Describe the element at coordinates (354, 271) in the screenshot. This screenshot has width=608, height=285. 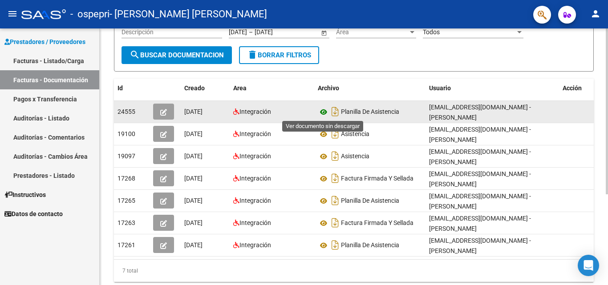
I see `div: 7 total` at that location.